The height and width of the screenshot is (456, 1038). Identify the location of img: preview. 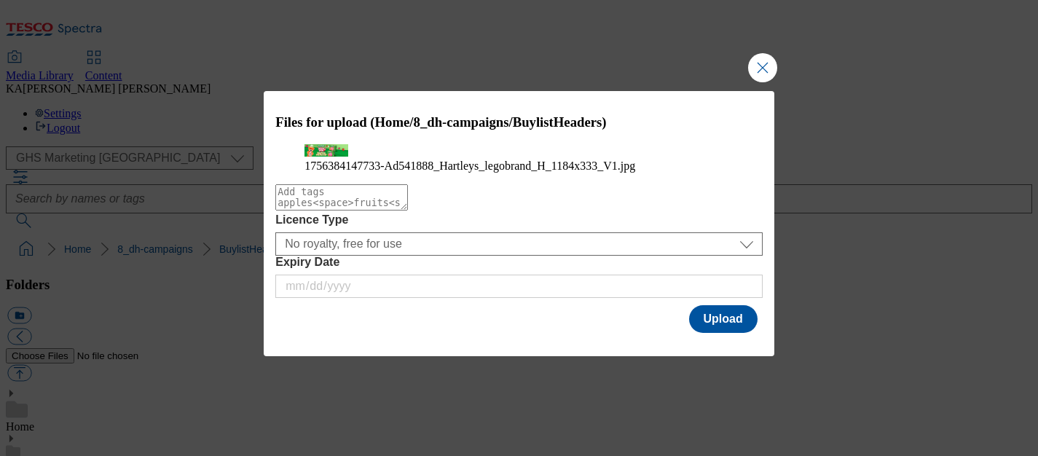
(326, 150).